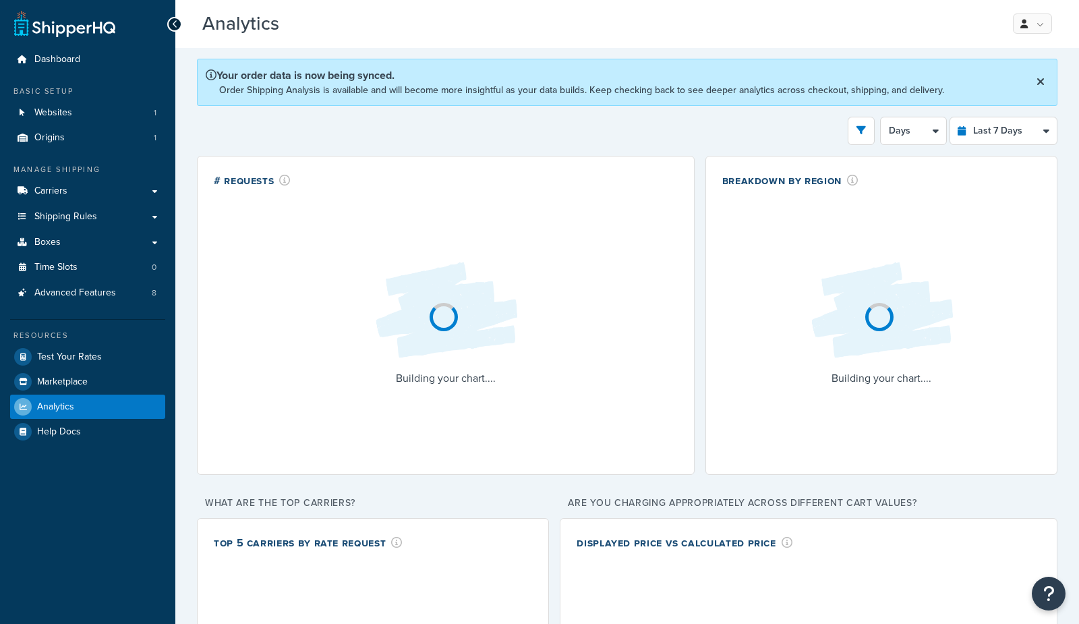 This screenshot has width=1079, height=624. What do you see at coordinates (88, 138) in the screenshot?
I see `li: Origins` at bounding box center [88, 138].